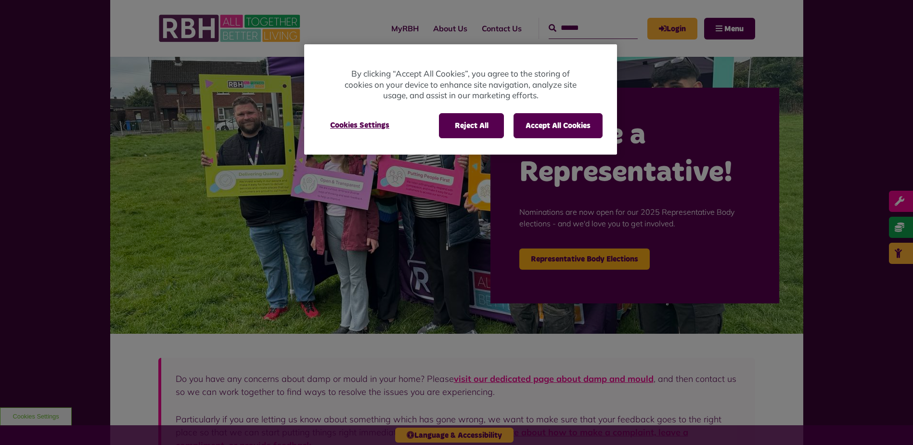 The width and height of the screenshot is (913, 445). What do you see at coordinates (461, 99) in the screenshot?
I see `div: Privacy` at bounding box center [461, 99].